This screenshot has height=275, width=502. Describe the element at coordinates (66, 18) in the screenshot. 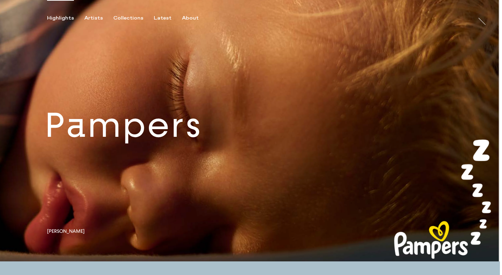

I see `button: Highlights` at that location.